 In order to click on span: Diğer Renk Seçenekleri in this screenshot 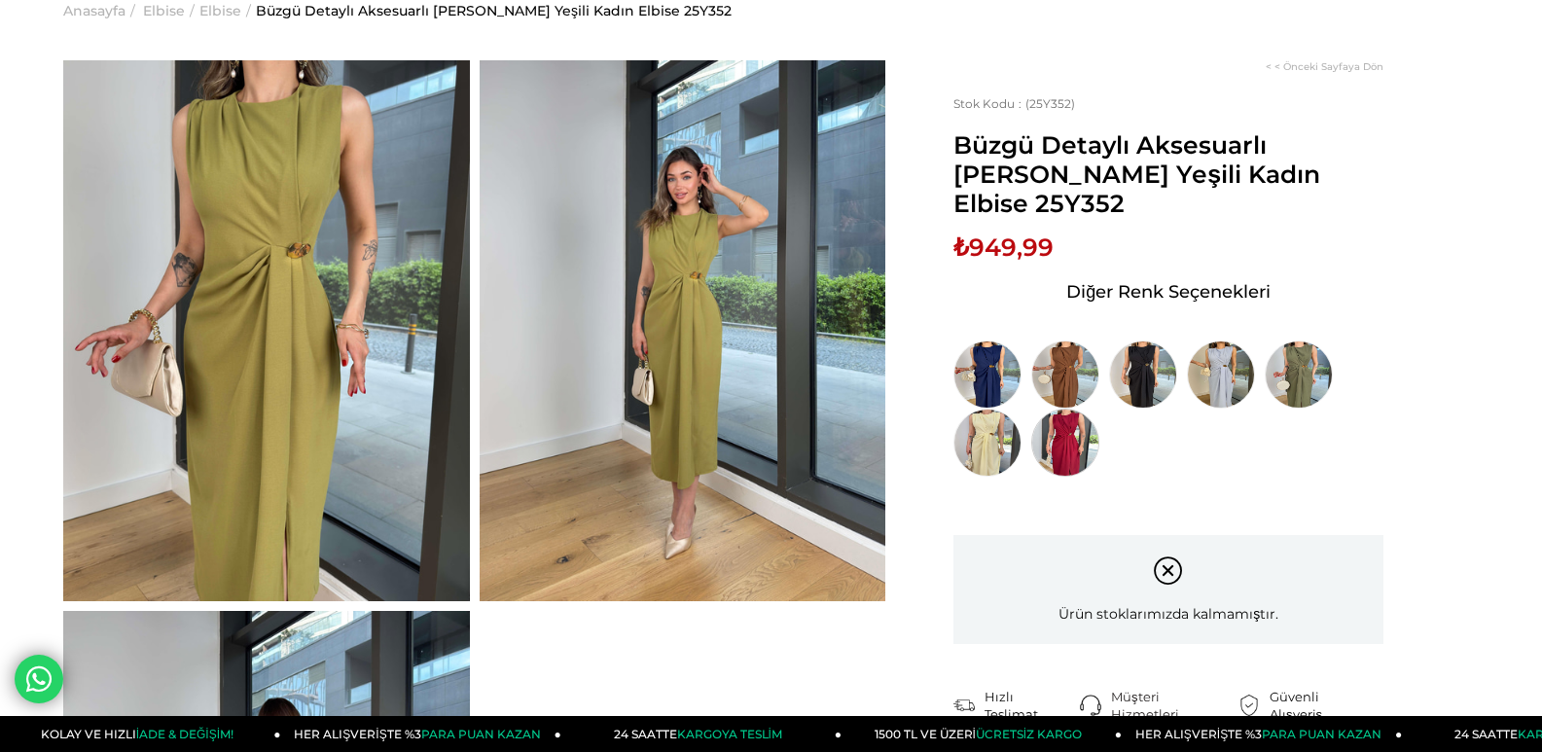, I will do `click(1169, 292)`.